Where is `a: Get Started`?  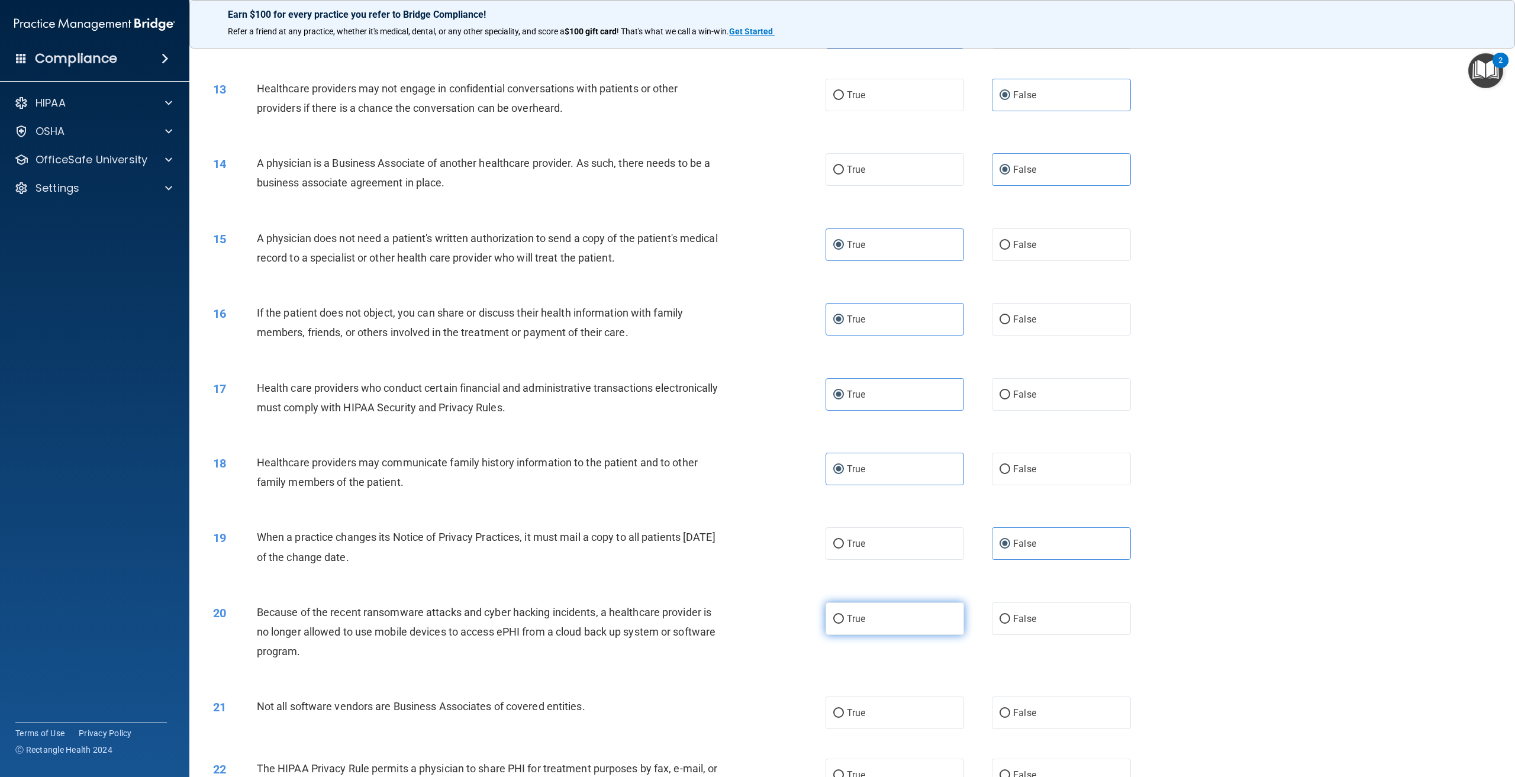
a: Get Started is located at coordinates (751, 31).